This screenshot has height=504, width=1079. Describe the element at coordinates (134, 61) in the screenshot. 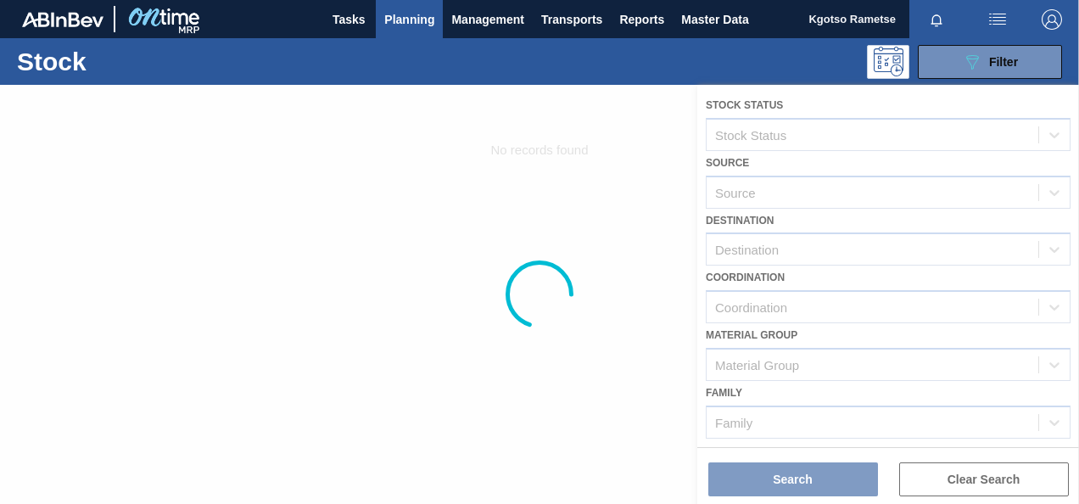

I see `h1: Stock` at that location.